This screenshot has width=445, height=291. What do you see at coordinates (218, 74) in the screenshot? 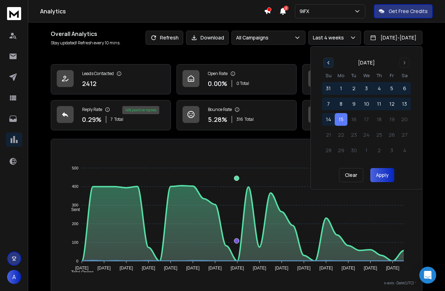
I see `p: Open Rate` at bounding box center [218, 74].